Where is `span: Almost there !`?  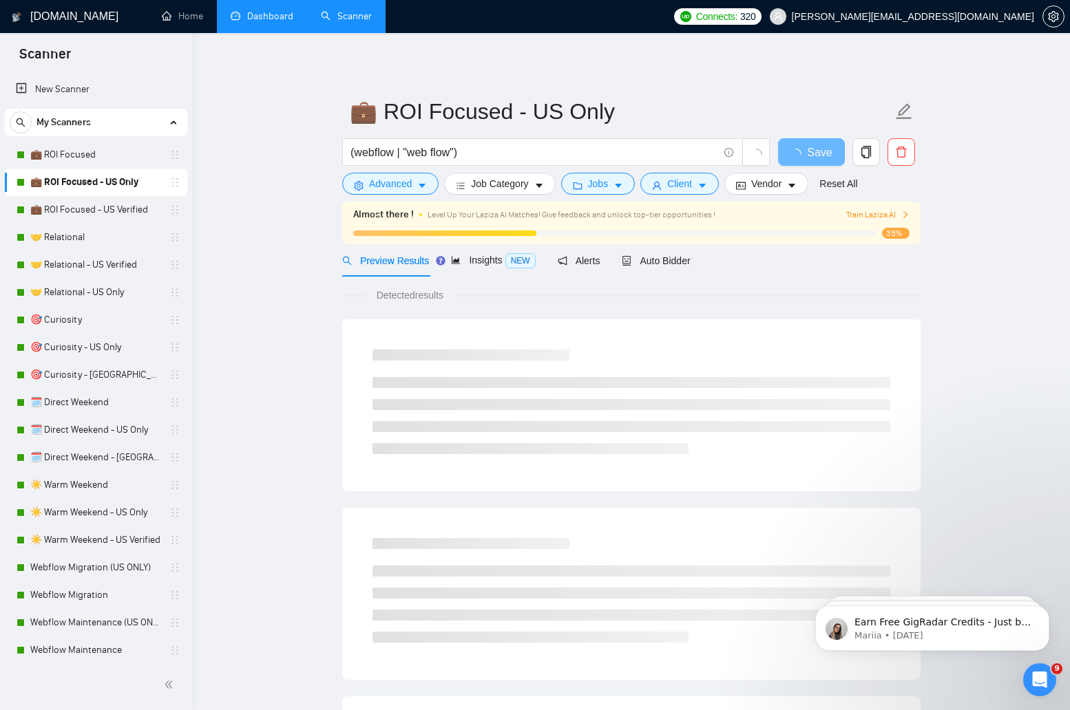
span: Almost there ! is located at coordinates (383, 215).